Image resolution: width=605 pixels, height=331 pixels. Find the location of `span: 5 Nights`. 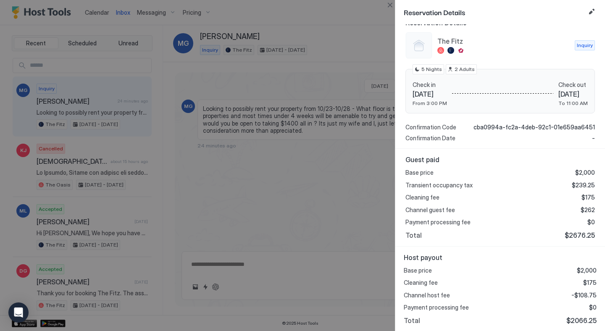

span: 5 Nights is located at coordinates (431, 69).